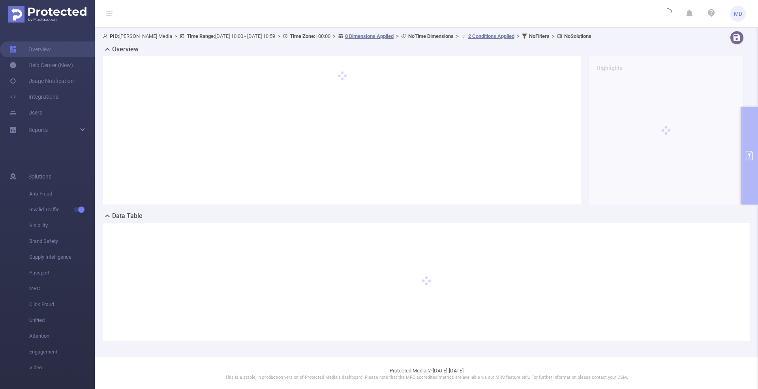 Image resolution: width=758 pixels, height=389 pixels. I want to click on span: Invalid Traffic, so click(62, 210).